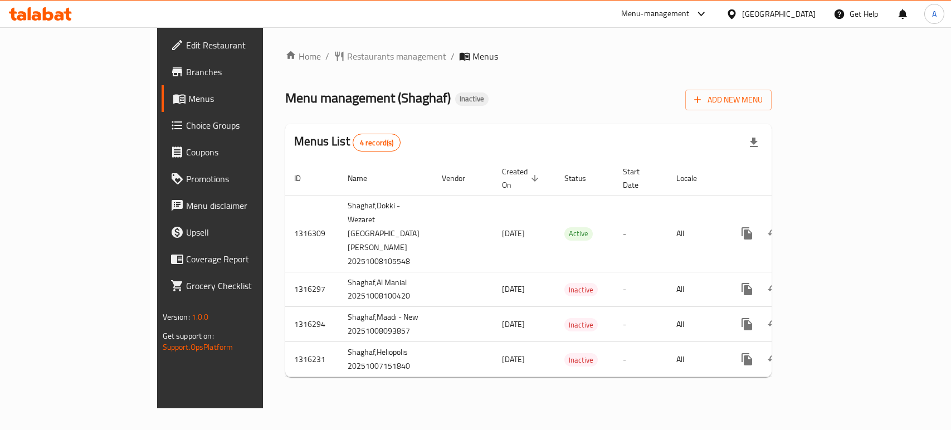  What do you see at coordinates (246, 72) in the screenshot?
I see `span: Branches` at bounding box center [246, 72].